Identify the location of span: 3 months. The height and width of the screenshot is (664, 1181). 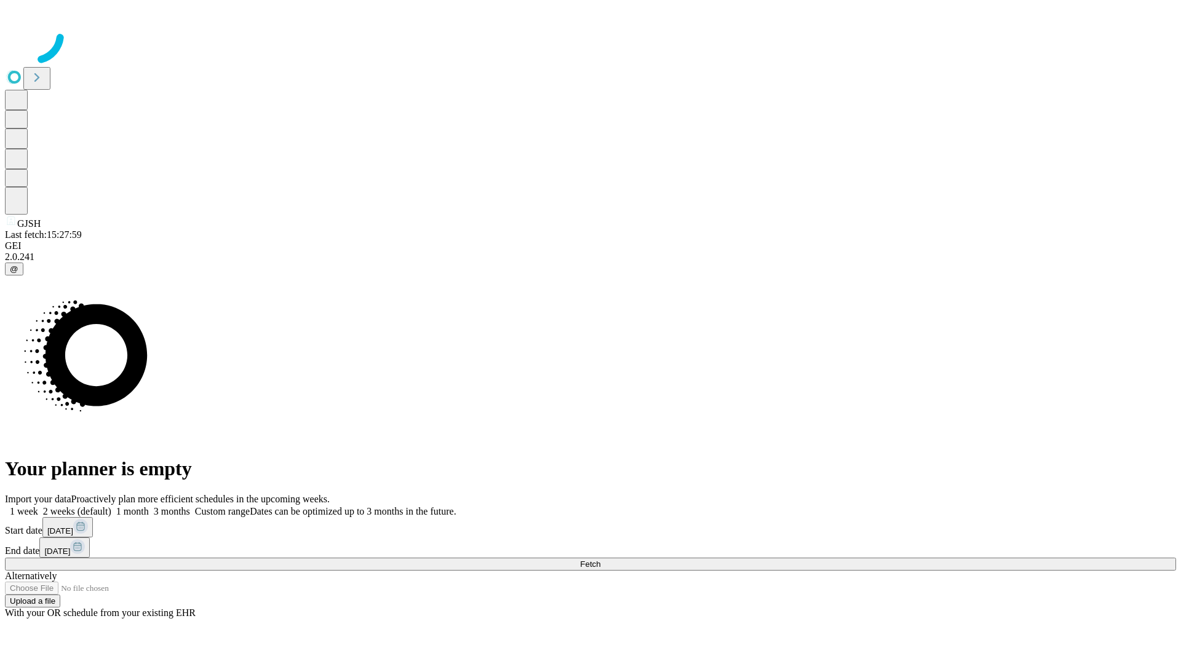
(172, 511).